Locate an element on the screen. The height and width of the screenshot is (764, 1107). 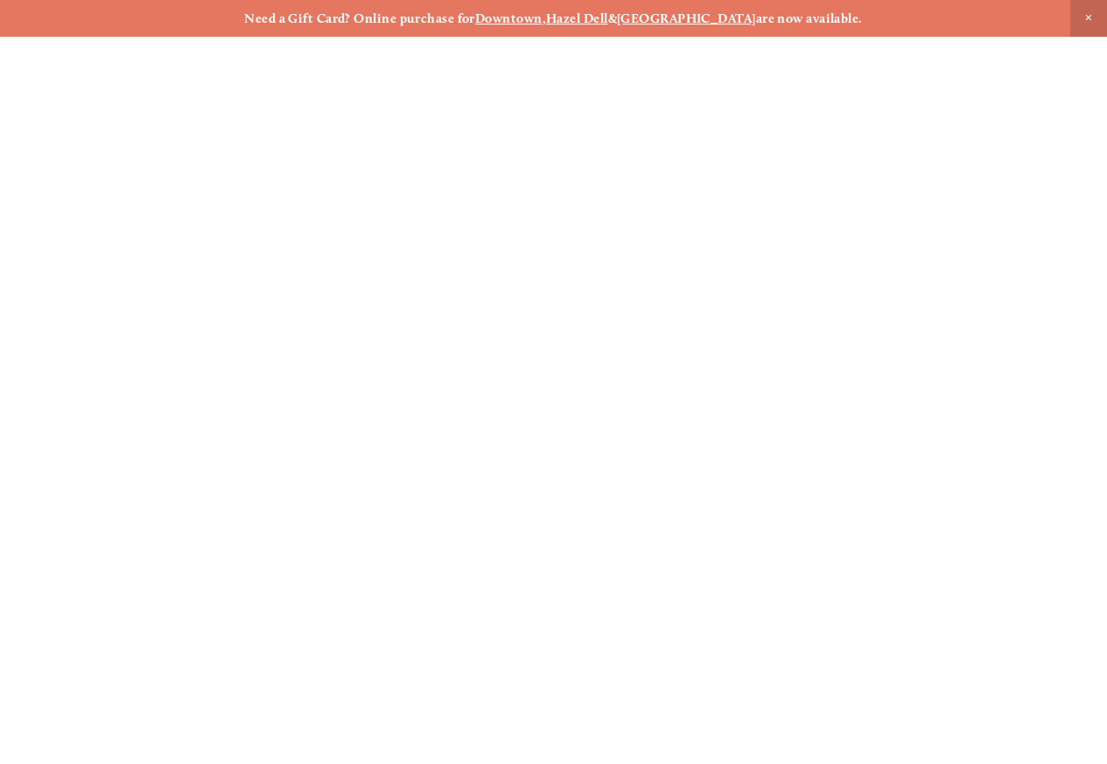
a: Hazel Dell is located at coordinates (577, 18).